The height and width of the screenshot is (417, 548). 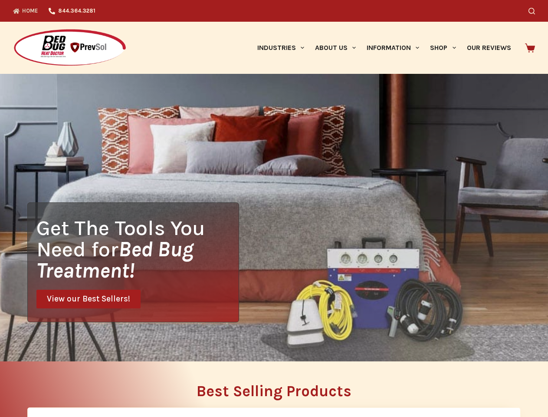 I want to click on button: Search, so click(x=532, y=11).